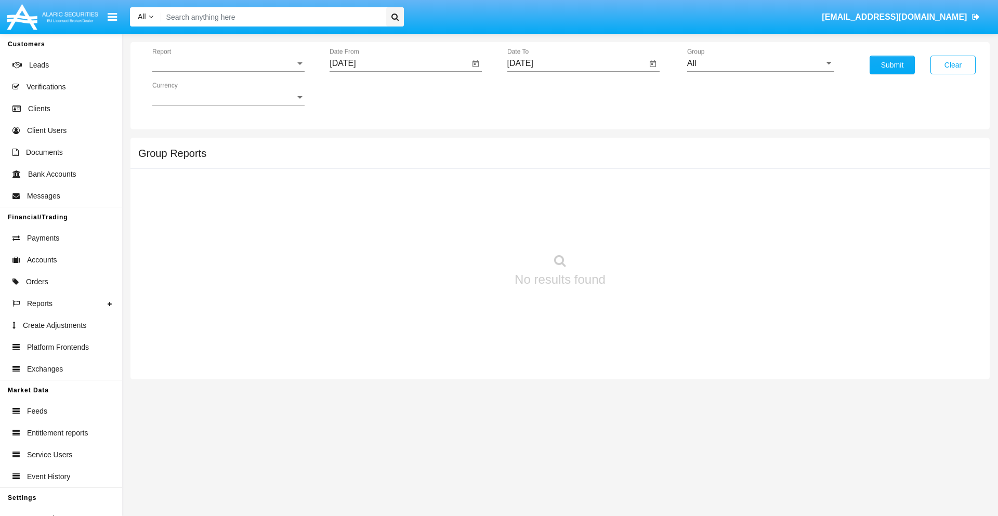 This screenshot has height=516, width=998. What do you see at coordinates (39, 65) in the screenshot?
I see `span: Leads` at bounding box center [39, 65].